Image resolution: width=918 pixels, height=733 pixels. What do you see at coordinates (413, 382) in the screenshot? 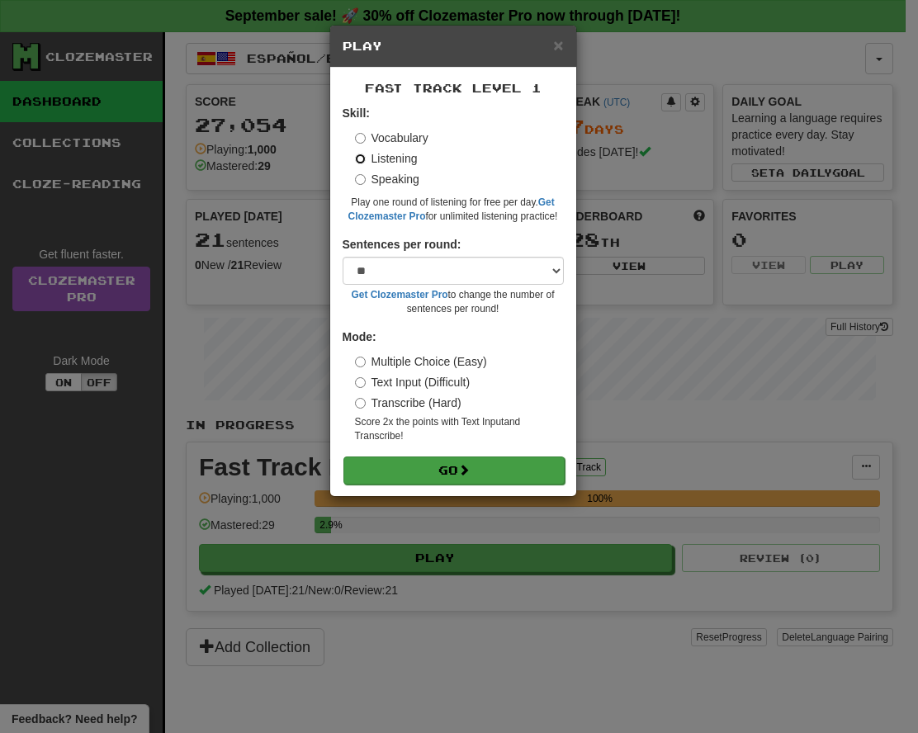
I see `label: Text Input (Difficult)` at bounding box center [413, 382].